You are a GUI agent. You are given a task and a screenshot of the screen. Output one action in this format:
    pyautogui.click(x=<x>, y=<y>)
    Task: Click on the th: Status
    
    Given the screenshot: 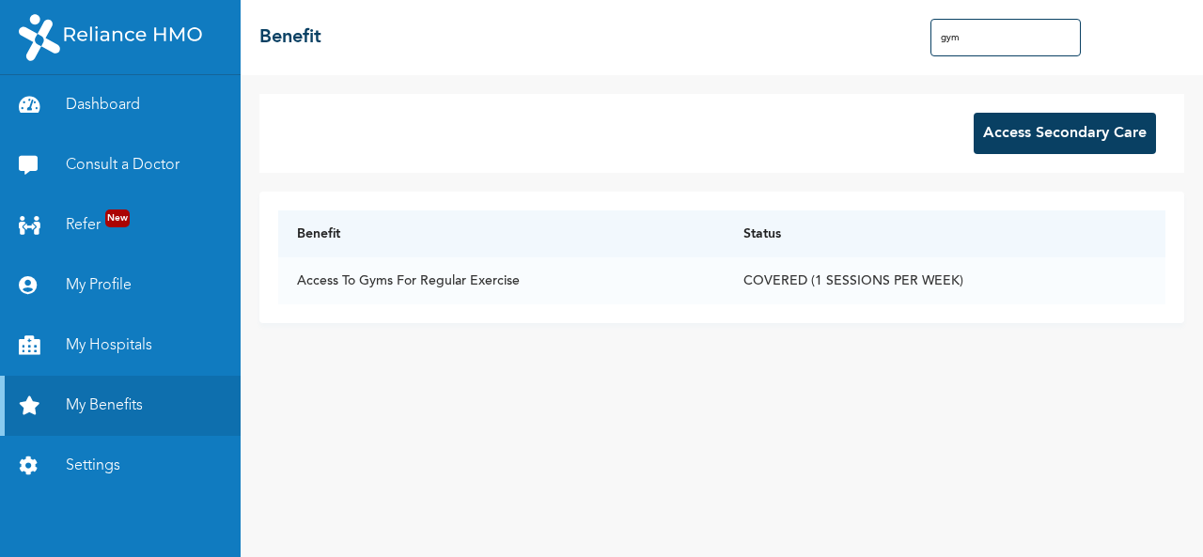 What is the action you would take?
    pyautogui.click(x=944, y=234)
    